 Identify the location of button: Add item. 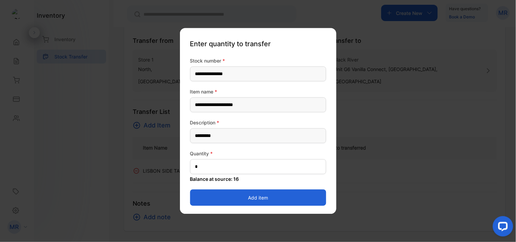
(258, 198).